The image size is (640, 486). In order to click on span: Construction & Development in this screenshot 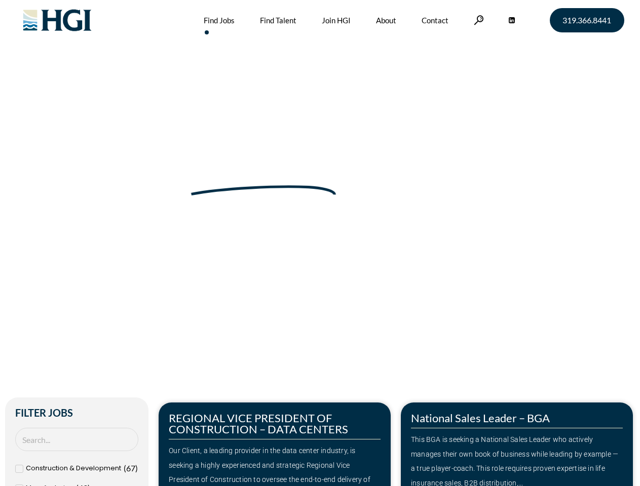, I will do `click(73, 469)`.